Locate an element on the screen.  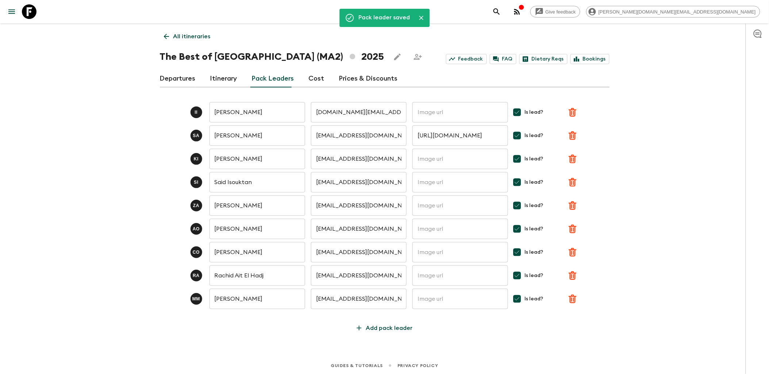
a: Pack Leaders is located at coordinates (273, 79).